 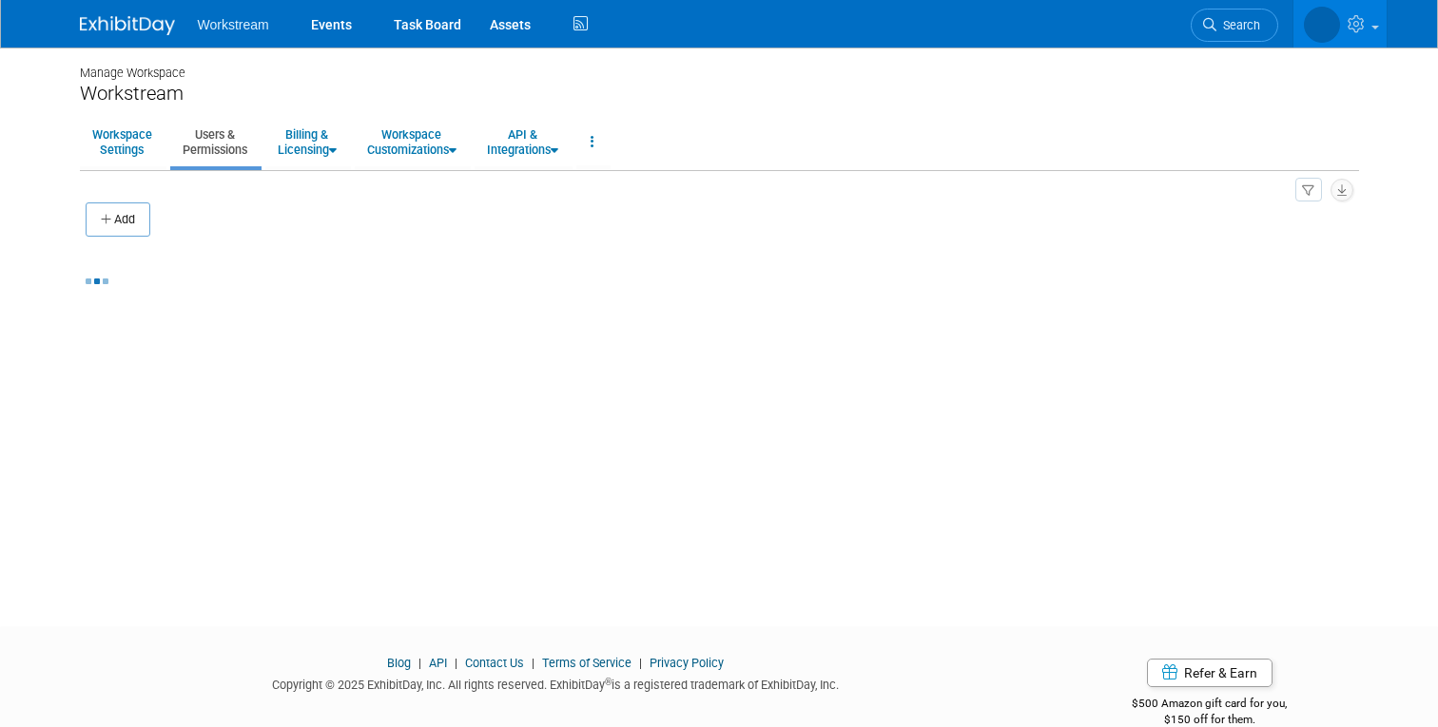 I want to click on a: API &Integrations, so click(x=522, y=142).